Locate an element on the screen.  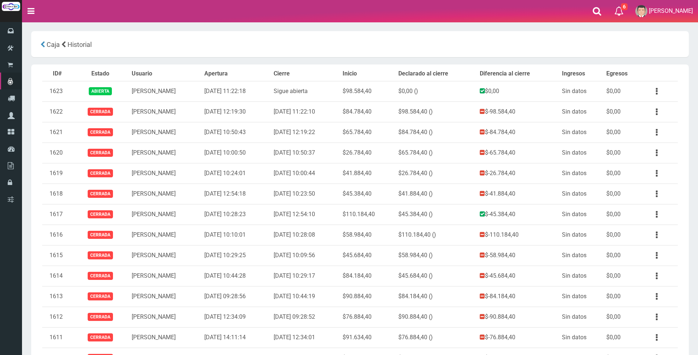
td: $-45.384,40 is located at coordinates (518, 215).